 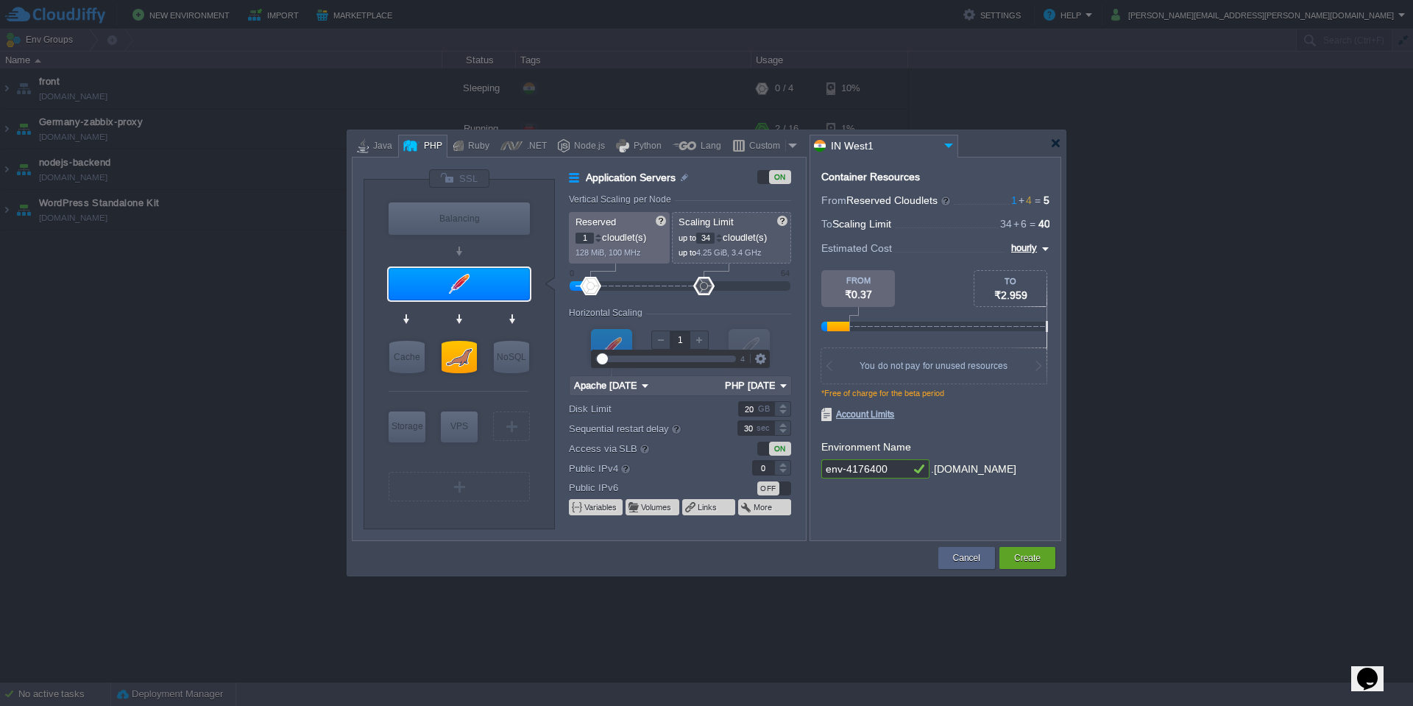 What do you see at coordinates (459, 219) in the screenshot?
I see `div: Load Balancer` at bounding box center [459, 219].